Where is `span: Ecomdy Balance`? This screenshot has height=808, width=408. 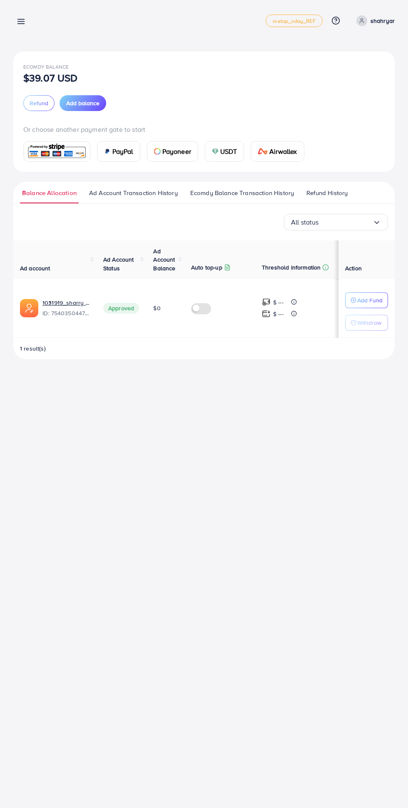 span: Ecomdy Balance is located at coordinates (46, 67).